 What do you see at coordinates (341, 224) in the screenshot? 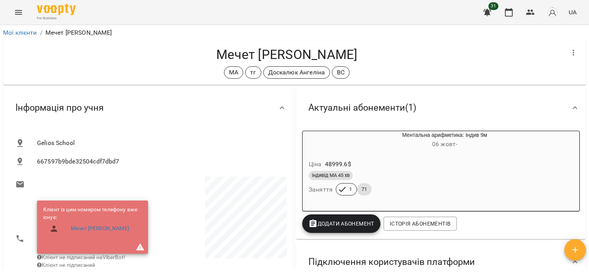
I see `button: Додати Абонемент` at bounding box center [341, 224].